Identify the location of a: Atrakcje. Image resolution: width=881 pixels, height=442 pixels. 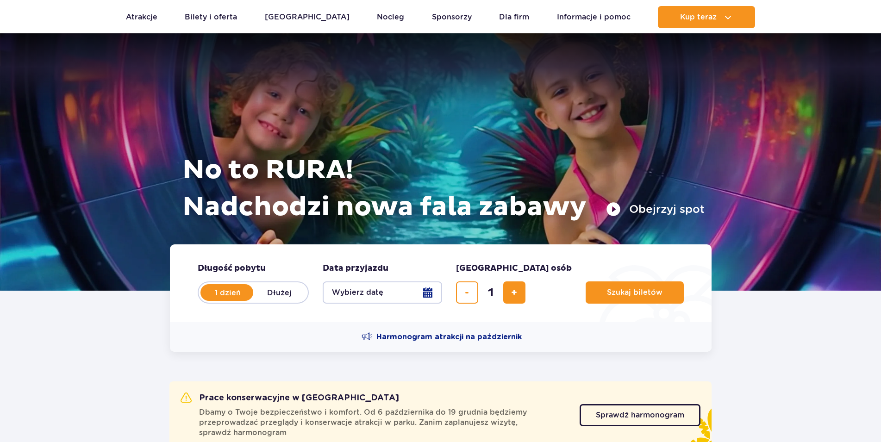
(142, 17).